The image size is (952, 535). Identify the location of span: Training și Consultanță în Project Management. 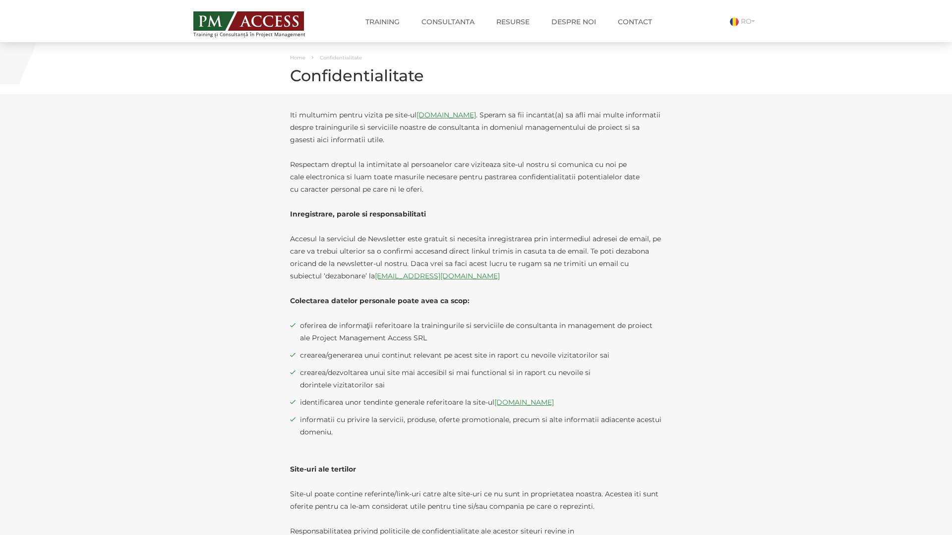
(258, 34).